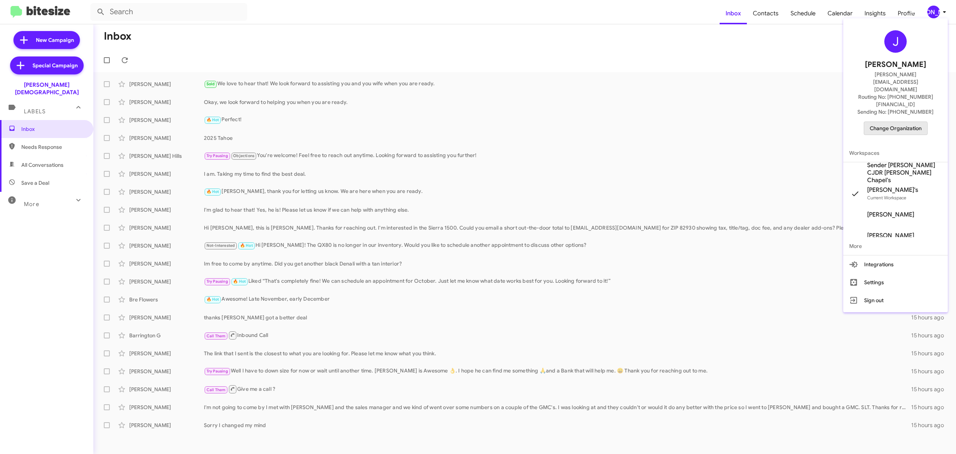  What do you see at coordinates (896, 128) in the screenshot?
I see `span: Change Organization` at bounding box center [896, 128].